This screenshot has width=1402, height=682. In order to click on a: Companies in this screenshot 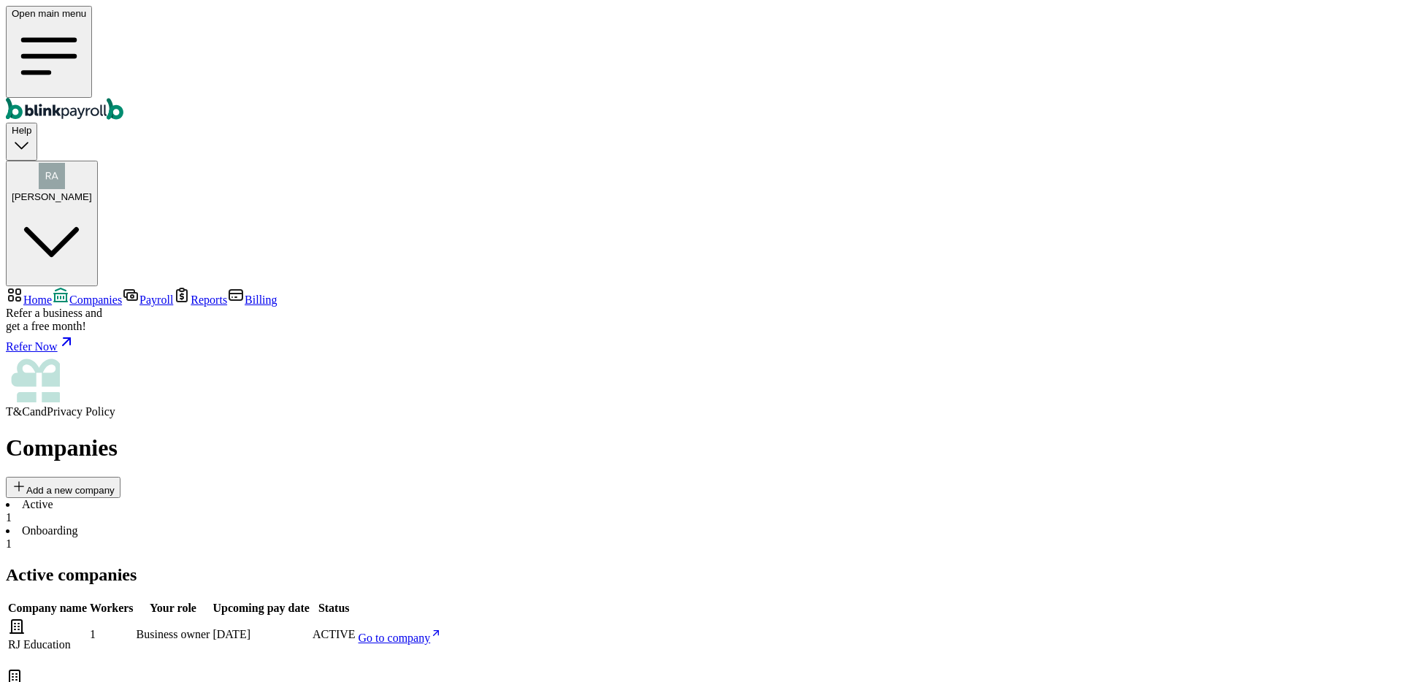, I will do `click(87, 299)`.